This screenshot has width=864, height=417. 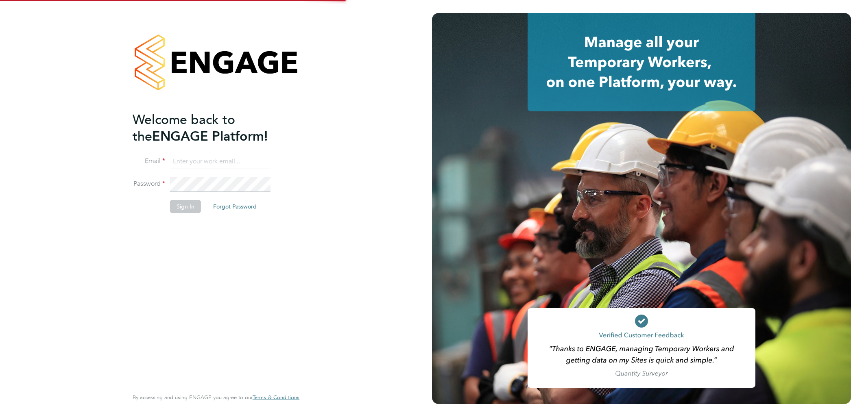 What do you see at coordinates (276, 398) in the screenshot?
I see `a: Terms & Conditions` at bounding box center [276, 398].